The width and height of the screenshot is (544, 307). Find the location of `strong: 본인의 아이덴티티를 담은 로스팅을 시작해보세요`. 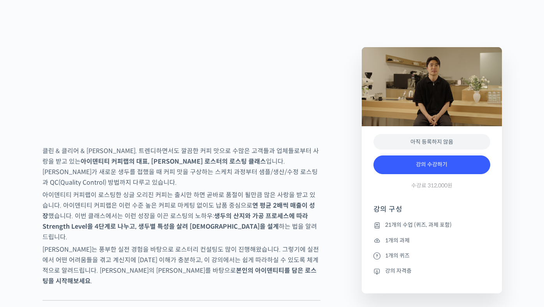

strong: 본인의 아이덴티티를 담은 로스팅을 시작해보세요 is located at coordinates (180, 276).